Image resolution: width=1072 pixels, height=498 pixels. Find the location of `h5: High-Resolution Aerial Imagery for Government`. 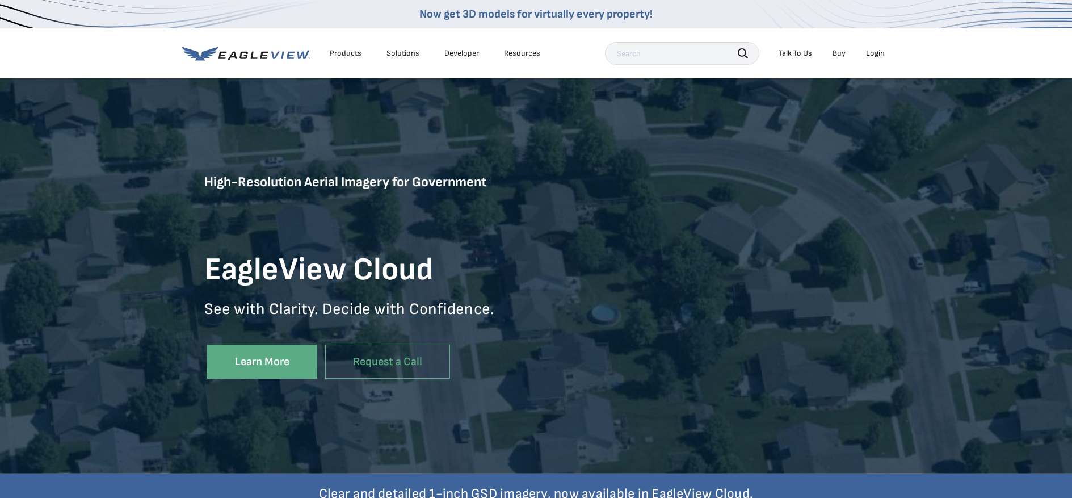

h5: High-Resolution Aerial Imagery for Government is located at coordinates (370, 207).